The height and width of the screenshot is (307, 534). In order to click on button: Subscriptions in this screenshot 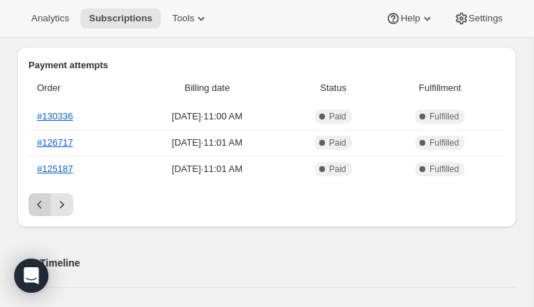, I will do `click(120, 18)`.